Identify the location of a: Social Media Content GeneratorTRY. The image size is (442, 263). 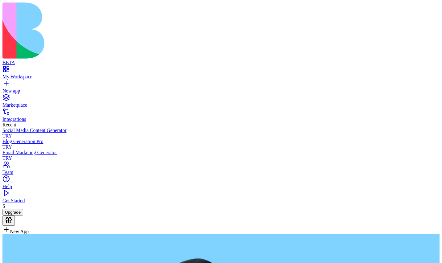
(221, 133).